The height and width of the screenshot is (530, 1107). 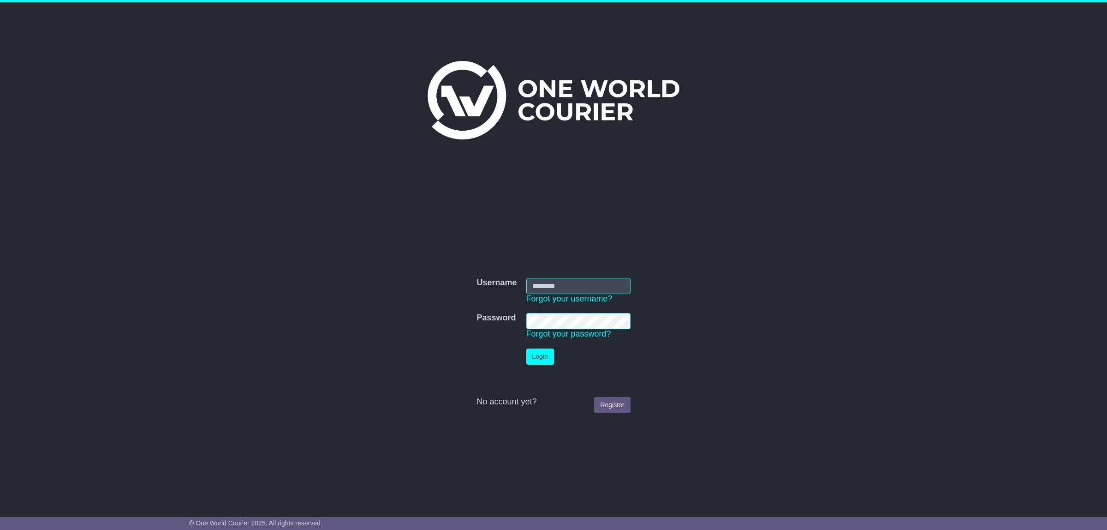 What do you see at coordinates (256, 523) in the screenshot?
I see `span: © One World Courier 2025. All rights reserved.` at bounding box center [256, 523].